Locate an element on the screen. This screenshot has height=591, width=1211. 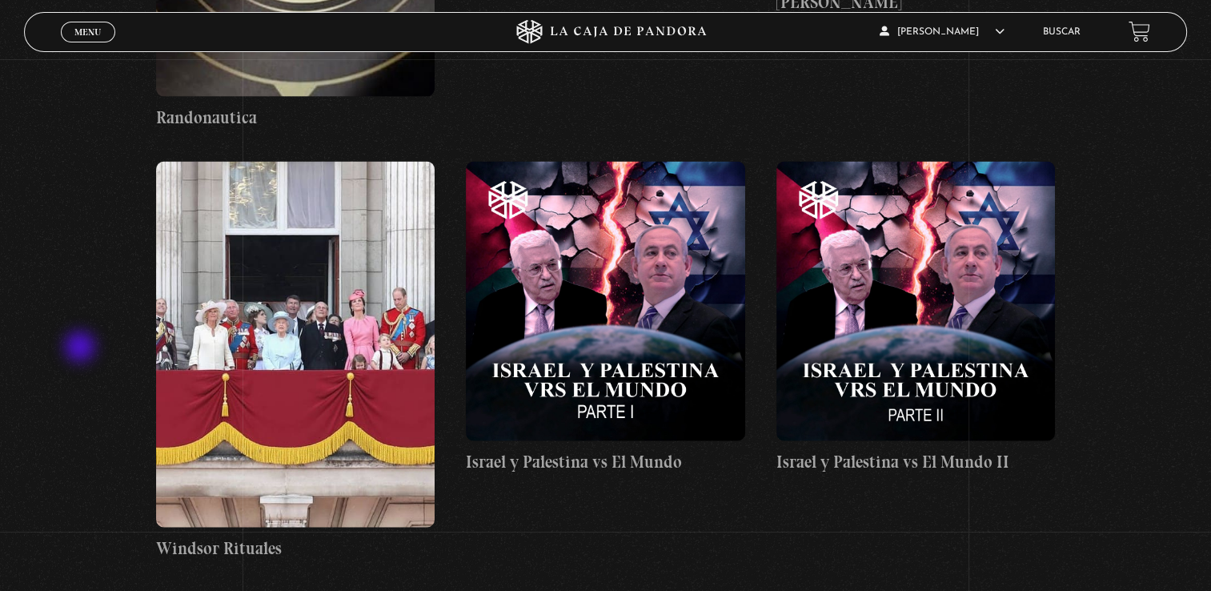
h4: Randonautica is located at coordinates (295, 118).